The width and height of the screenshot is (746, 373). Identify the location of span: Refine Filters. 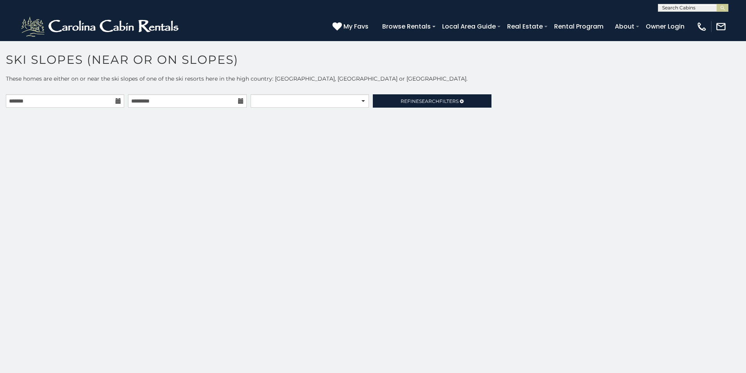
(429, 101).